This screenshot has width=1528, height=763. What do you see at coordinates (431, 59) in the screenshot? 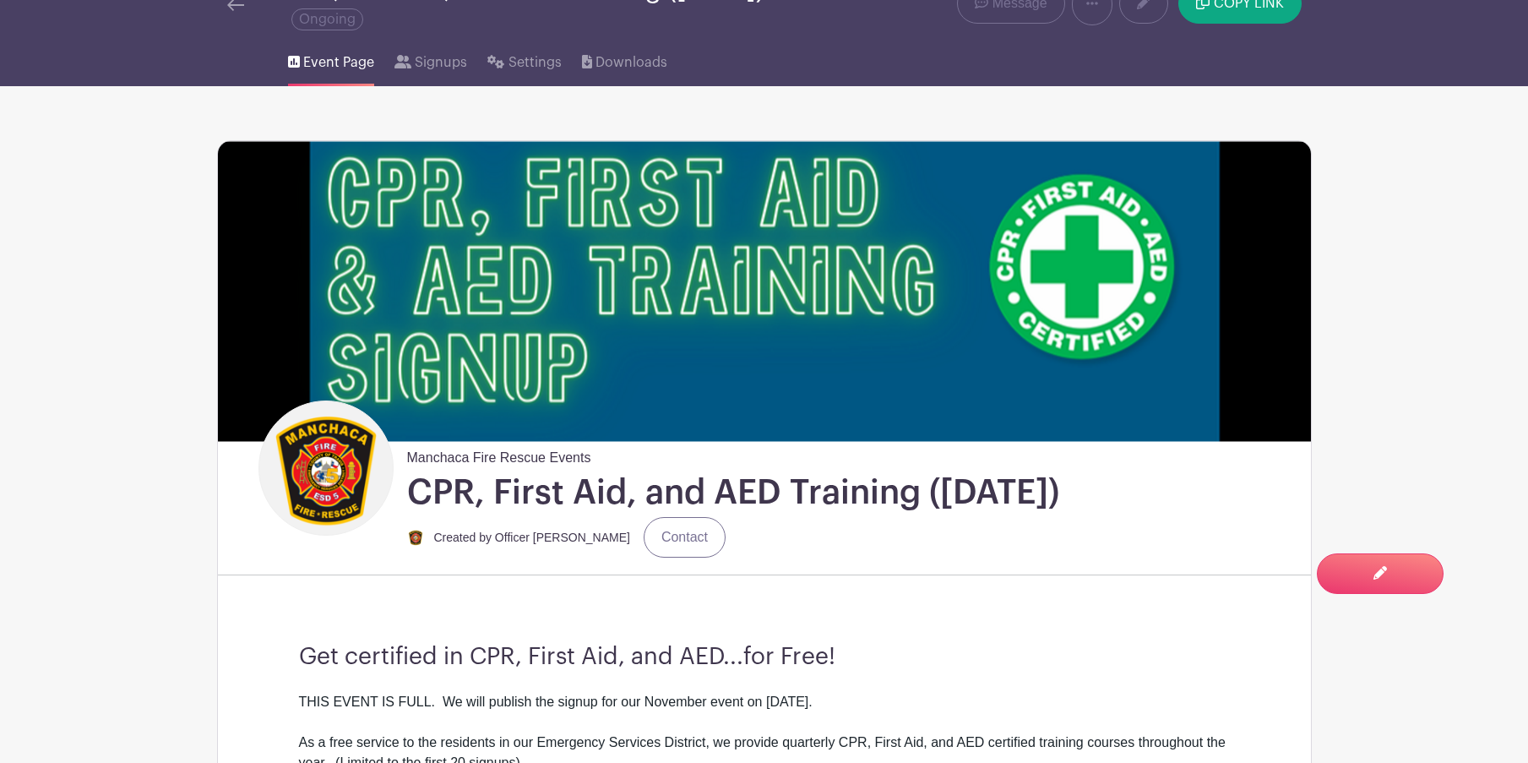
I see `a: Signups` at bounding box center [431, 59].